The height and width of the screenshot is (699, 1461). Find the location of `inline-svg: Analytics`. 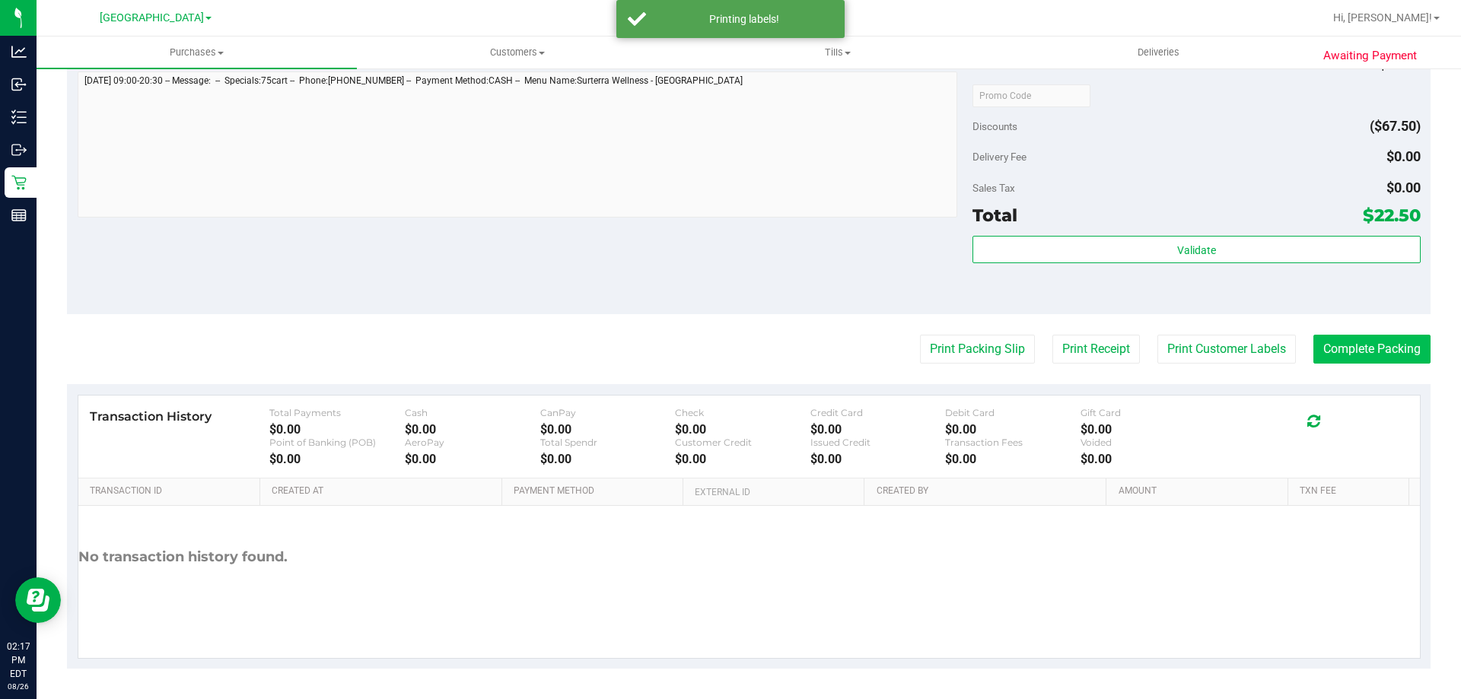

inline-svg: Analytics is located at coordinates (19, 52).